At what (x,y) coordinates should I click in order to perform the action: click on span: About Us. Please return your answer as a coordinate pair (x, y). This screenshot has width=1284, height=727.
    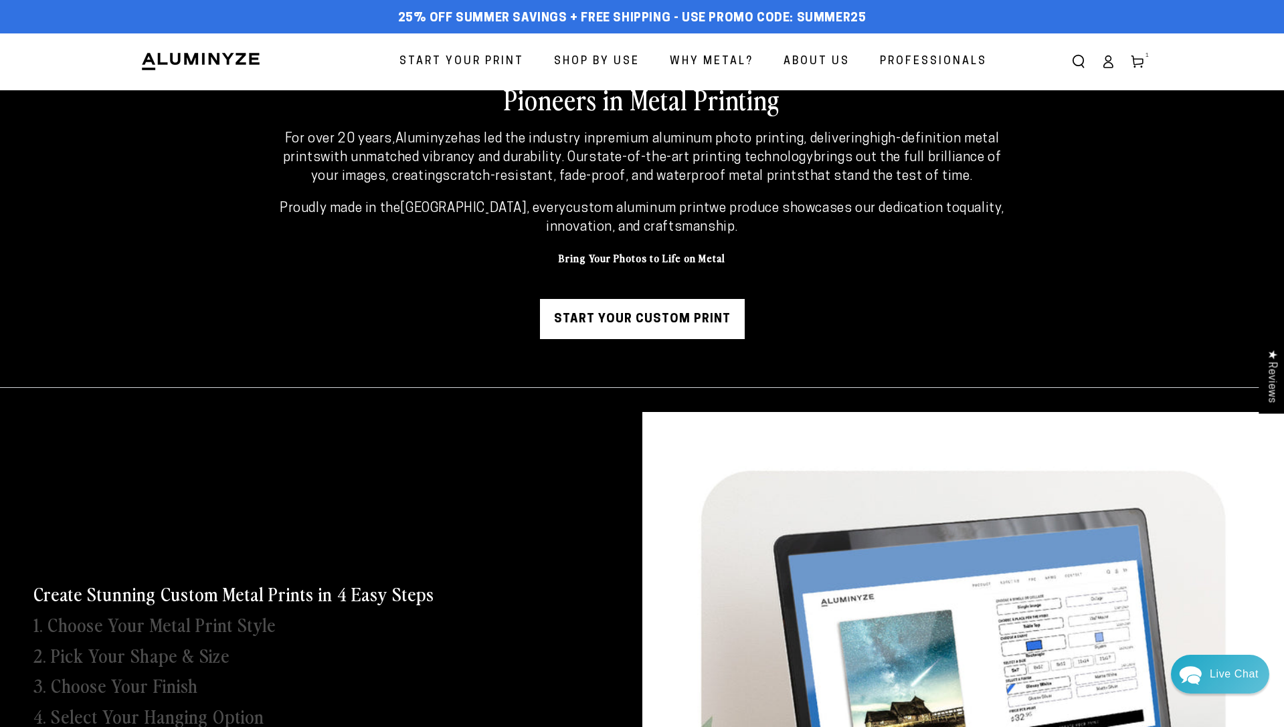
    Looking at the image, I should click on (816, 62).